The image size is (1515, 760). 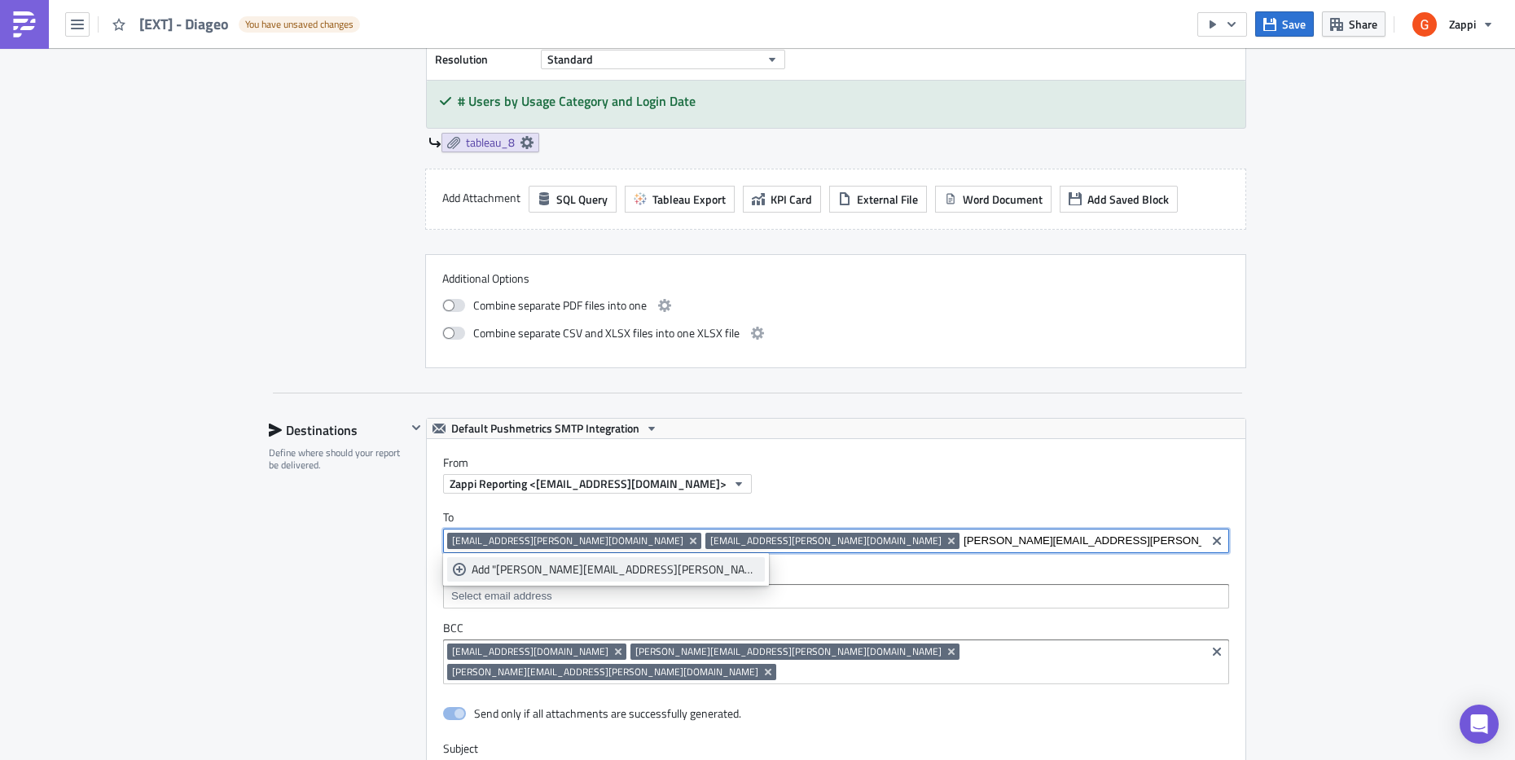 I want to click on img: tableau_7, so click(x=38, y=138).